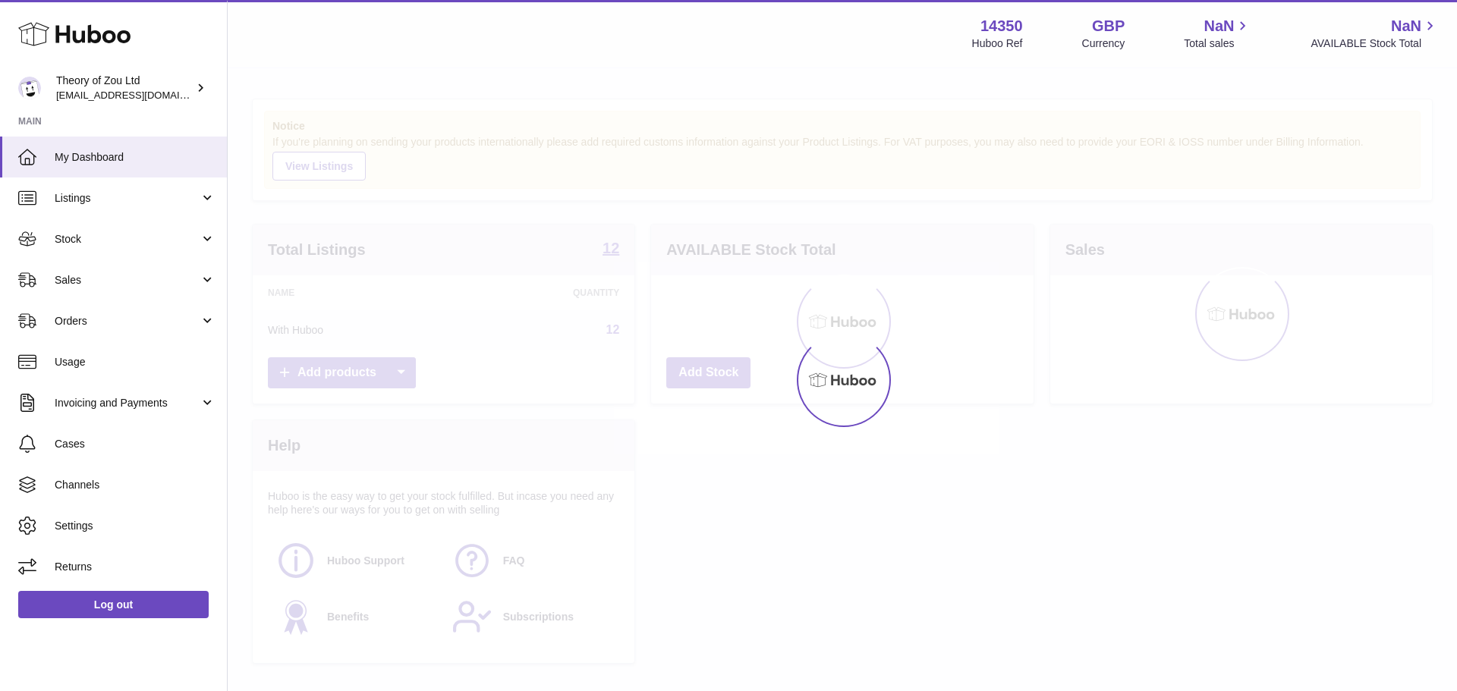 The width and height of the screenshot is (1457, 691). Describe the element at coordinates (1217, 43) in the screenshot. I see `span: Total sales` at that location.